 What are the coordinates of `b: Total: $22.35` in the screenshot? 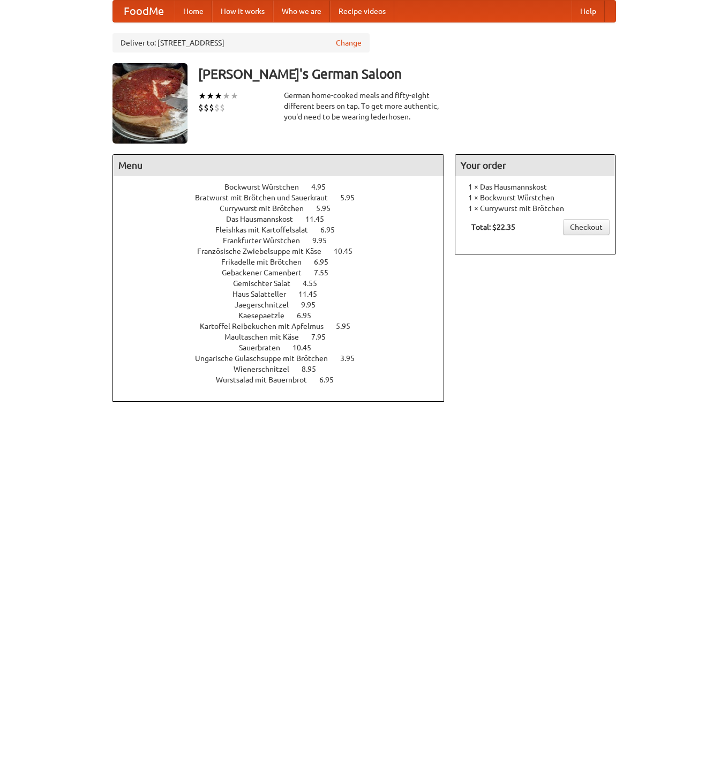 It's located at (493, 227).